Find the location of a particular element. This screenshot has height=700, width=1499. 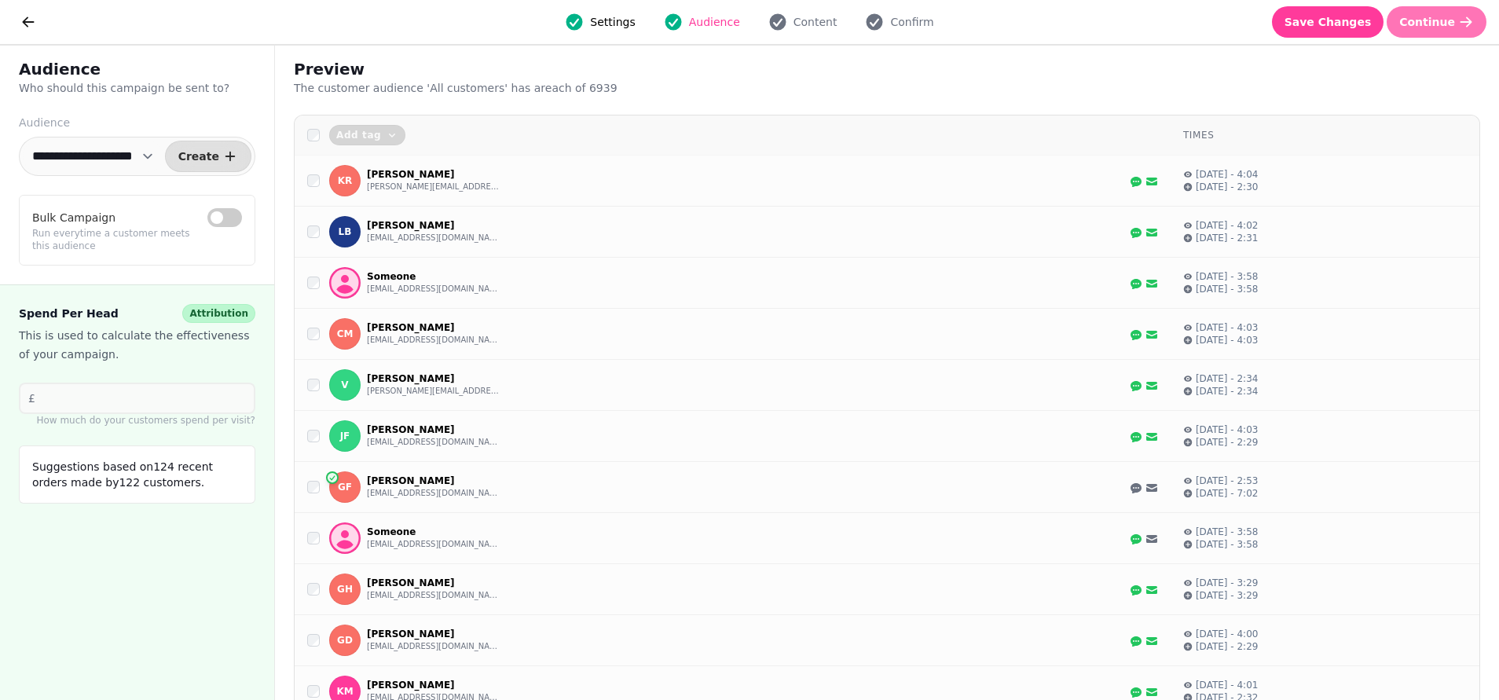

span: Confirm is located at coordinates (911, 22).